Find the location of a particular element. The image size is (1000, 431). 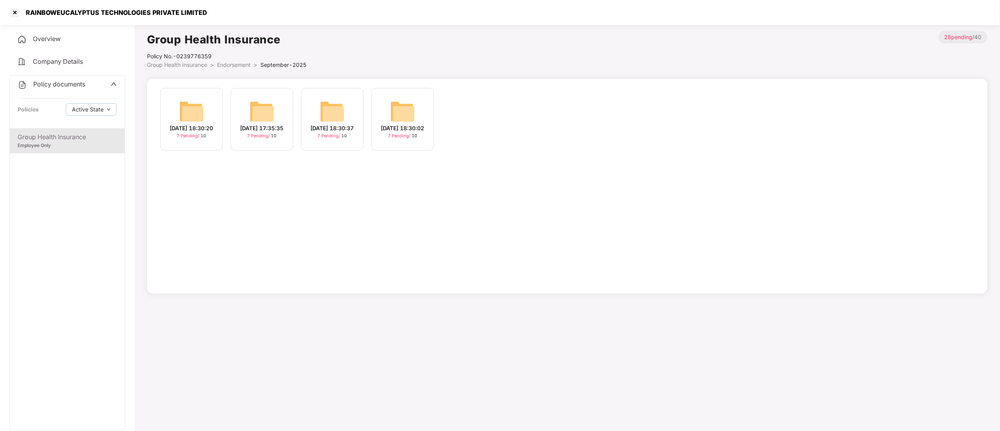

div: Policies is located at coordinates (28, 110).